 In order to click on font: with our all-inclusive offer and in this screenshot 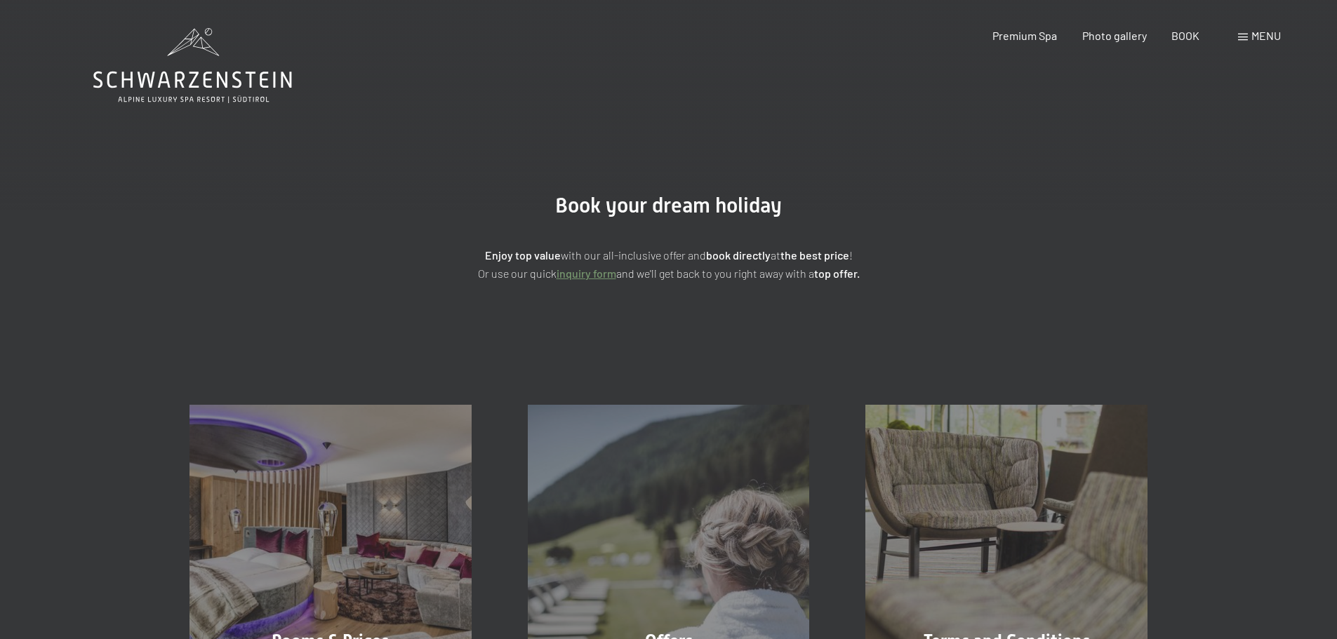, I will do `click(633, 255)`.